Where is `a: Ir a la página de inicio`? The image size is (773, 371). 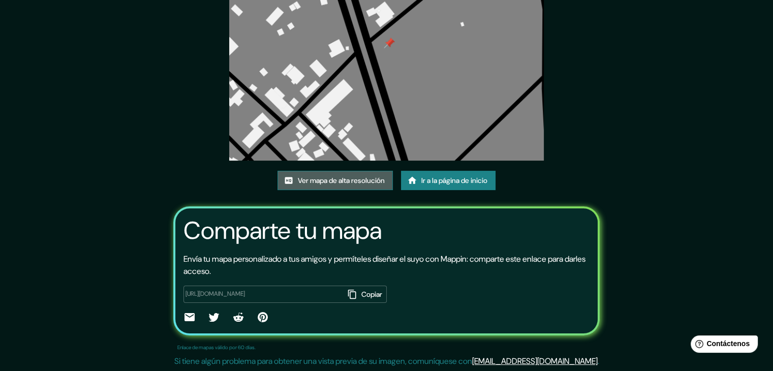
a: Ir a la página de inicio is located at coordinates (448, 180).